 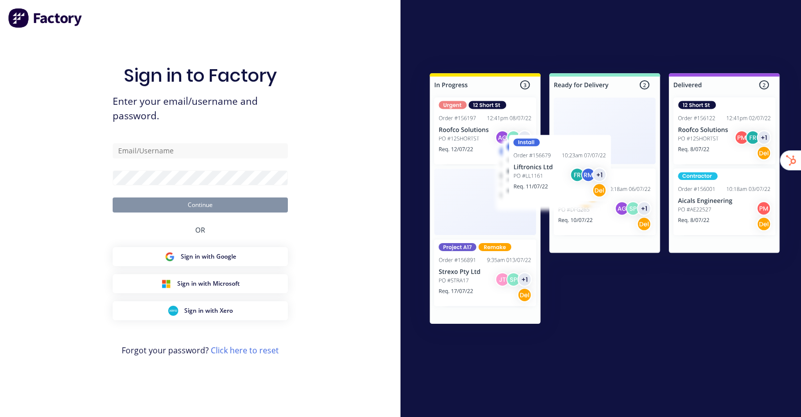 I want to click on img: Google Sign in, so click(x=170, y=256).